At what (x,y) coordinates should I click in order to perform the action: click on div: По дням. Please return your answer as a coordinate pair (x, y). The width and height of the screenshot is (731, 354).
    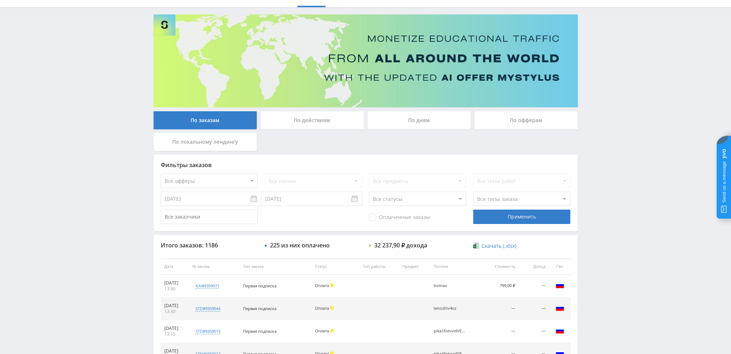
    Looking at the image, I should click on (419, 120).